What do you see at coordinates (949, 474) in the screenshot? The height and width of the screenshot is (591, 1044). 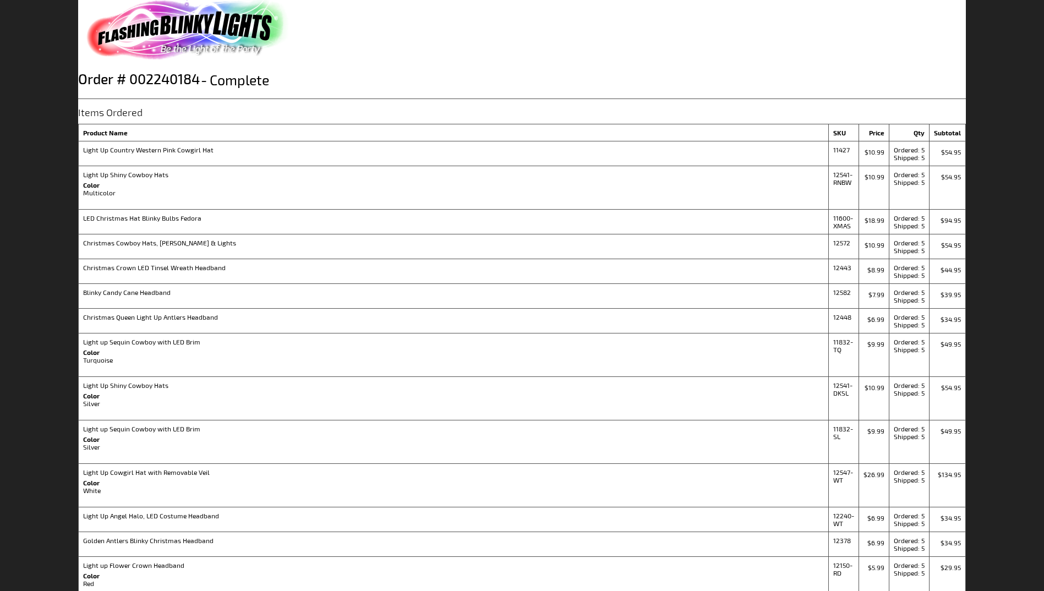 I see `span: $134.95` at bounding box center [949, 474].